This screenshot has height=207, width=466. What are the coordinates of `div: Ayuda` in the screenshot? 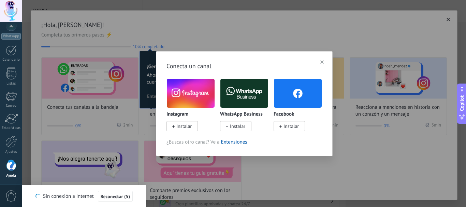 It's located at (11, 176).